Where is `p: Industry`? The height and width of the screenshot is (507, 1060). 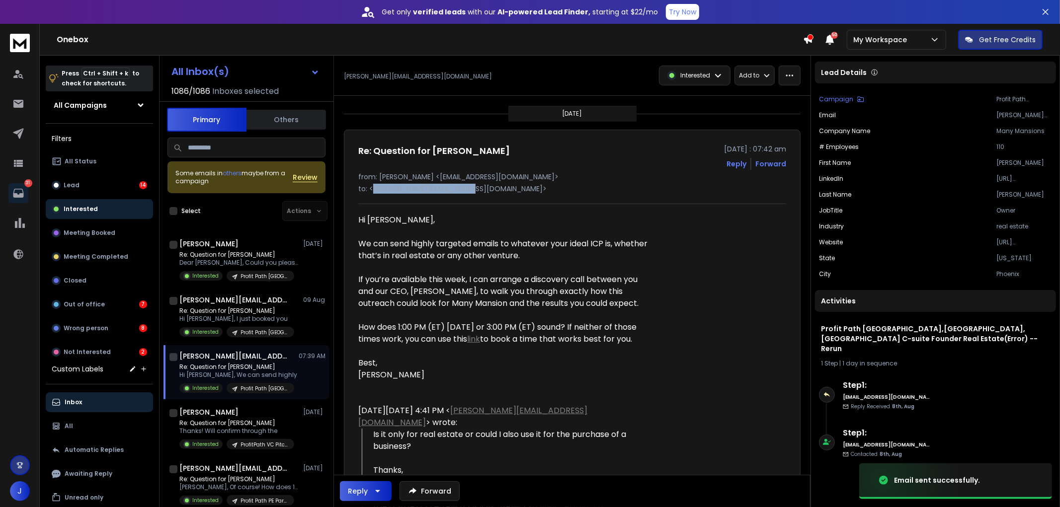
p: Industry is located at coordinates (831, 227).